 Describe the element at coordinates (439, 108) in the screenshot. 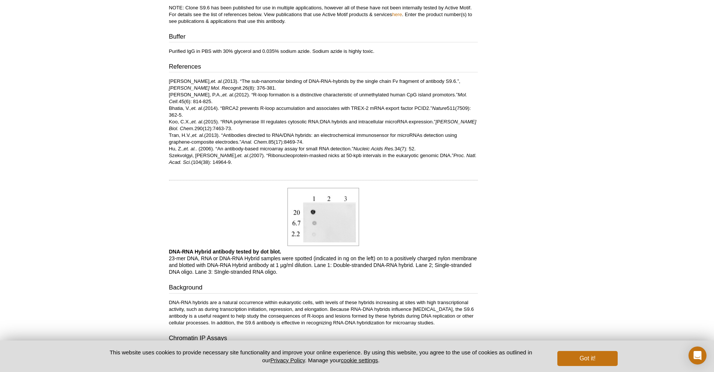

I see `i: Nature` at that location.